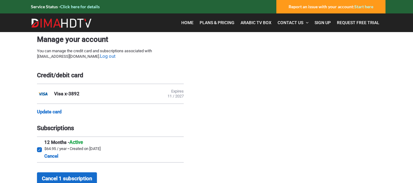  I want to click on a: Request Free Trial, so click(358, 23).